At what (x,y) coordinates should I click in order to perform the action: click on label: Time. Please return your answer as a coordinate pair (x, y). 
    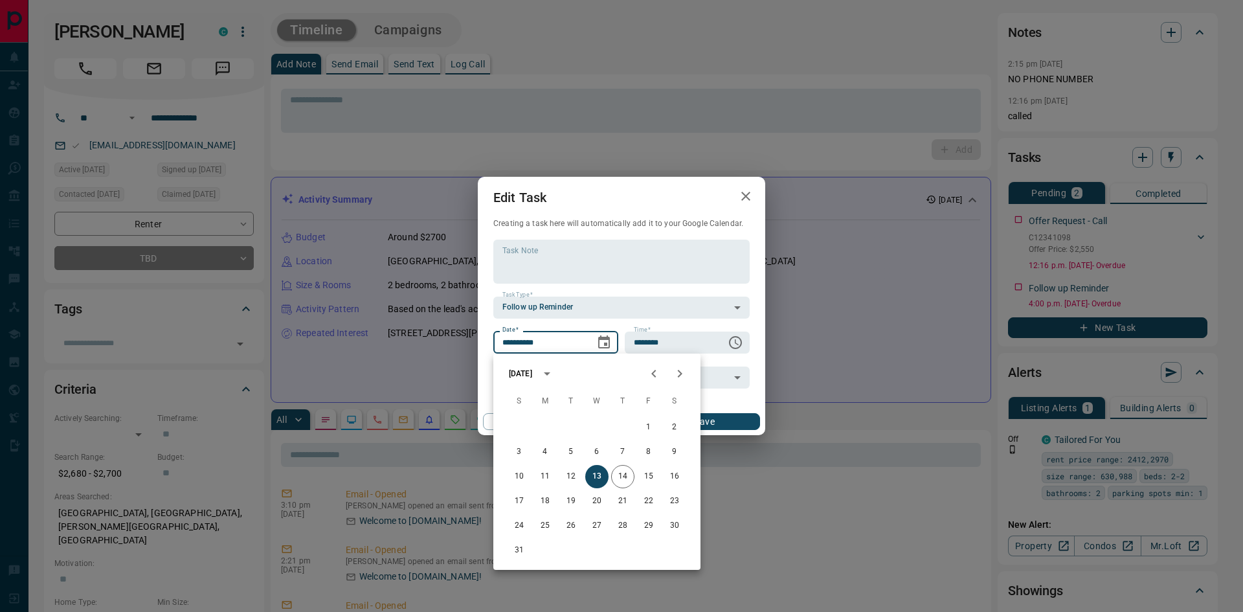
    Looking at the image, I should click on (642, 330).